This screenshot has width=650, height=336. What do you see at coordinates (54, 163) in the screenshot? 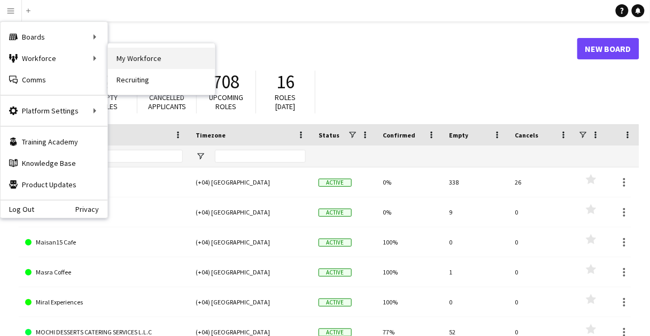
I see `a: Knowledge Base` at bounding box center [54, 163].